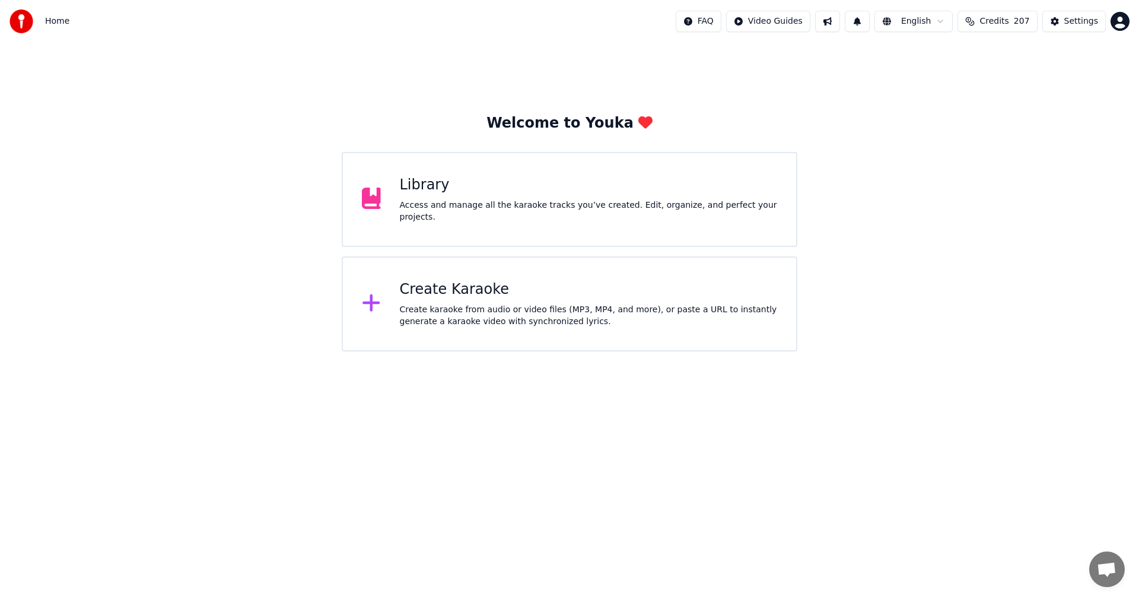 The width and height of the screenshot is (1139, 599). What do you see at coordinates (994, 21) in the screenshot?
I see `span: Credits` at bounding box center [994, 21].